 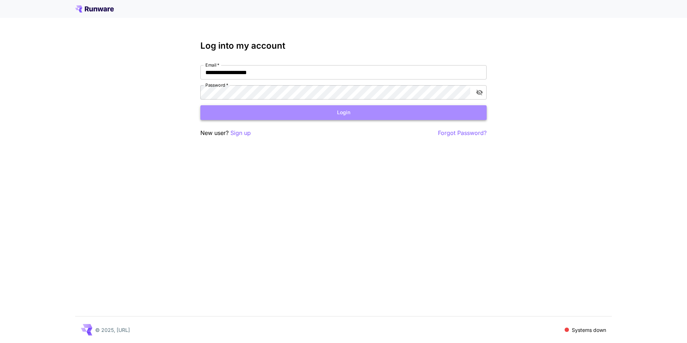 I want to click on p: Forgot Password?, so click(x=462, y=133).